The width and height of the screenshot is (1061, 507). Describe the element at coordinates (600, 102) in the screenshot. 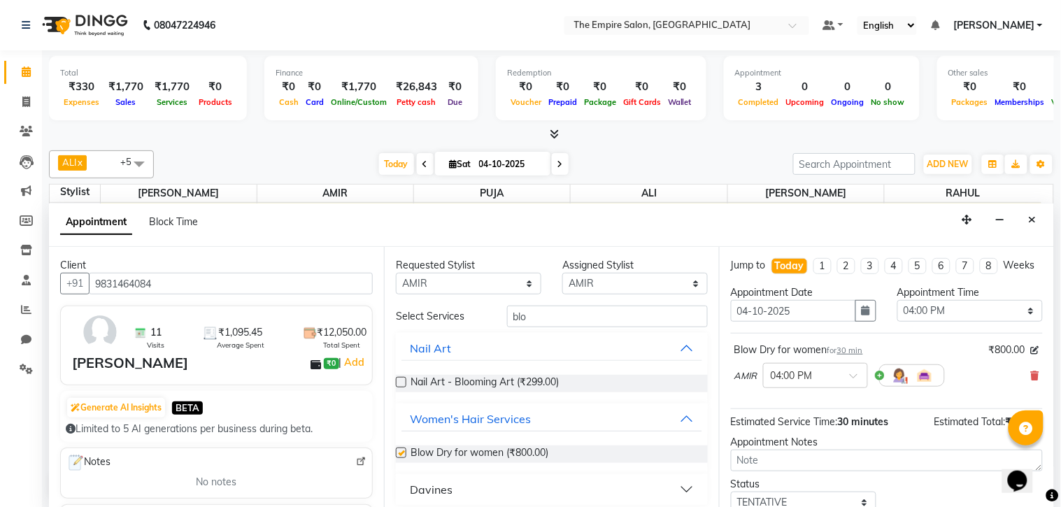

I see `span: Package` at that location.